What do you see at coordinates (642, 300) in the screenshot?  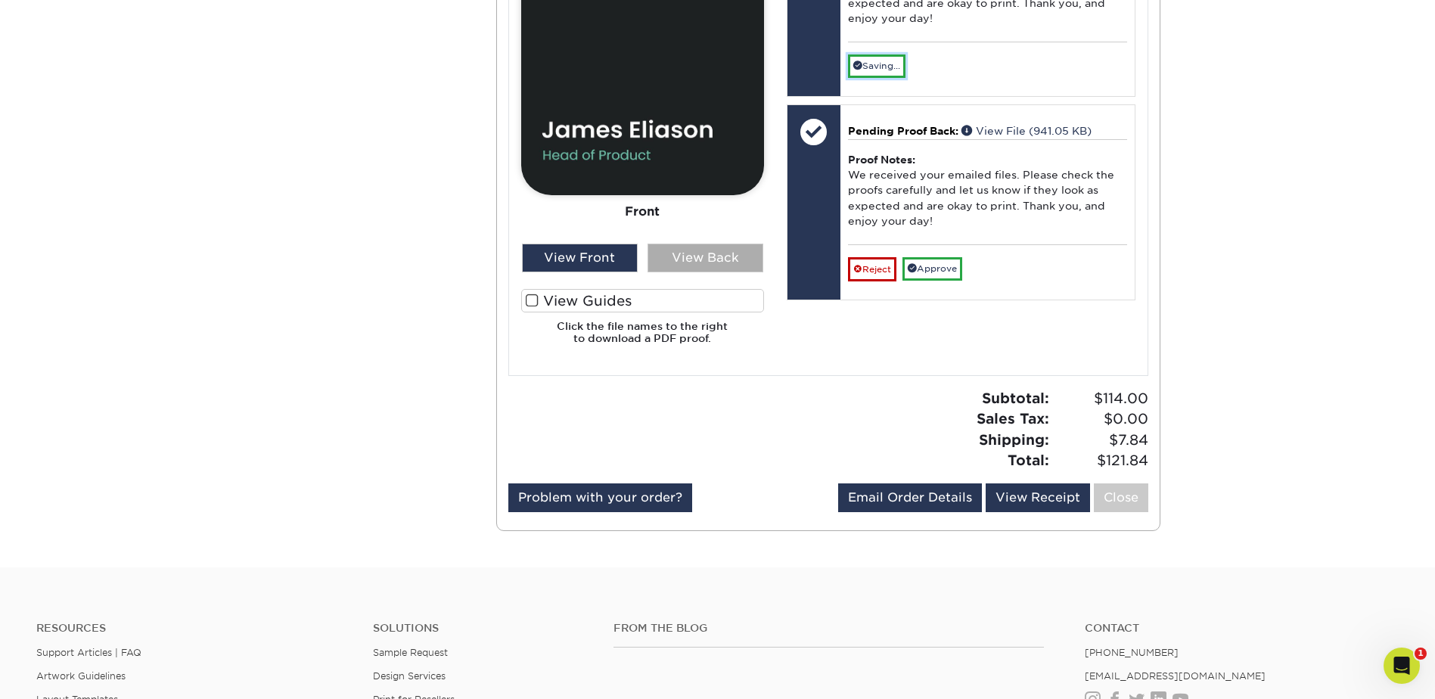 I see `label: View Guides` at bounding box center [642, 300].